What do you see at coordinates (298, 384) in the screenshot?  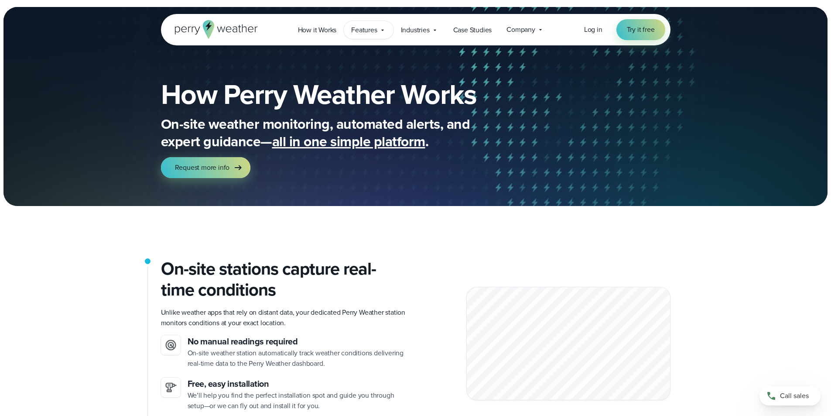 I see `h3: Free, easy installation` at bounding box center [298, 384].